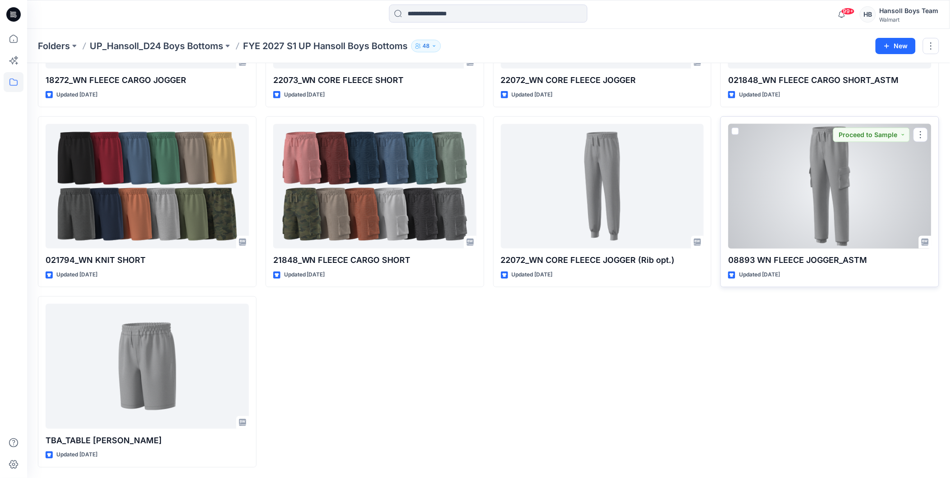 The image size is (950, 478). What do you see at coordinates (157, 46) in the screenshot?
I see `p: UP_Hansoll_D24 Boys Bottoms` at bounding box center [157, 46].